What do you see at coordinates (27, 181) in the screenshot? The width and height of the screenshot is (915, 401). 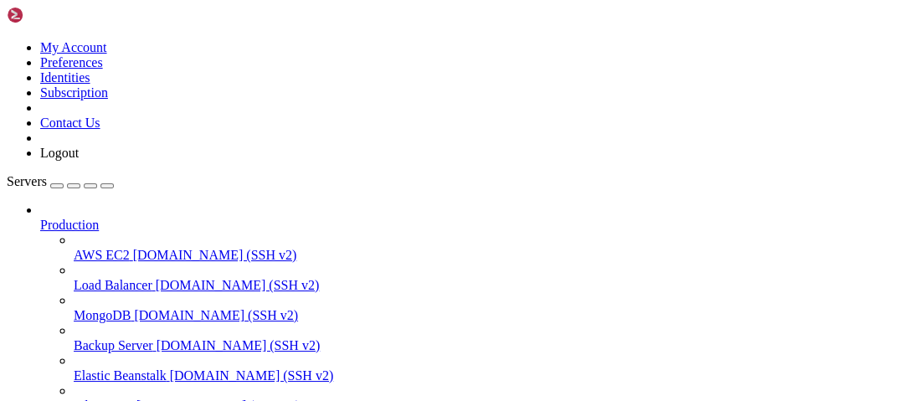 I see `span: Servers` at bounding box center [27, 181].